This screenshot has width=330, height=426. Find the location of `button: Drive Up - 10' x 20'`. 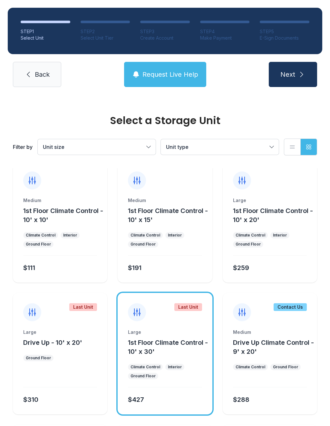

button: Drive Up - 10' x 20' is located at coordinates (53, 343).